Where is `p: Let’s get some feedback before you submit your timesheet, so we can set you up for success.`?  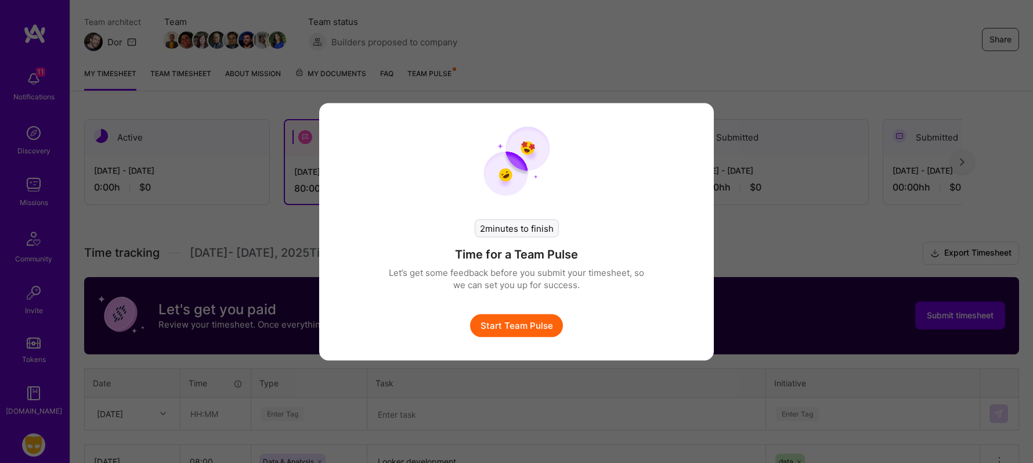
p: Let’s get some feedback before you submit your timesheet, so we can set you up for success. is located at coordinates (517, 278).